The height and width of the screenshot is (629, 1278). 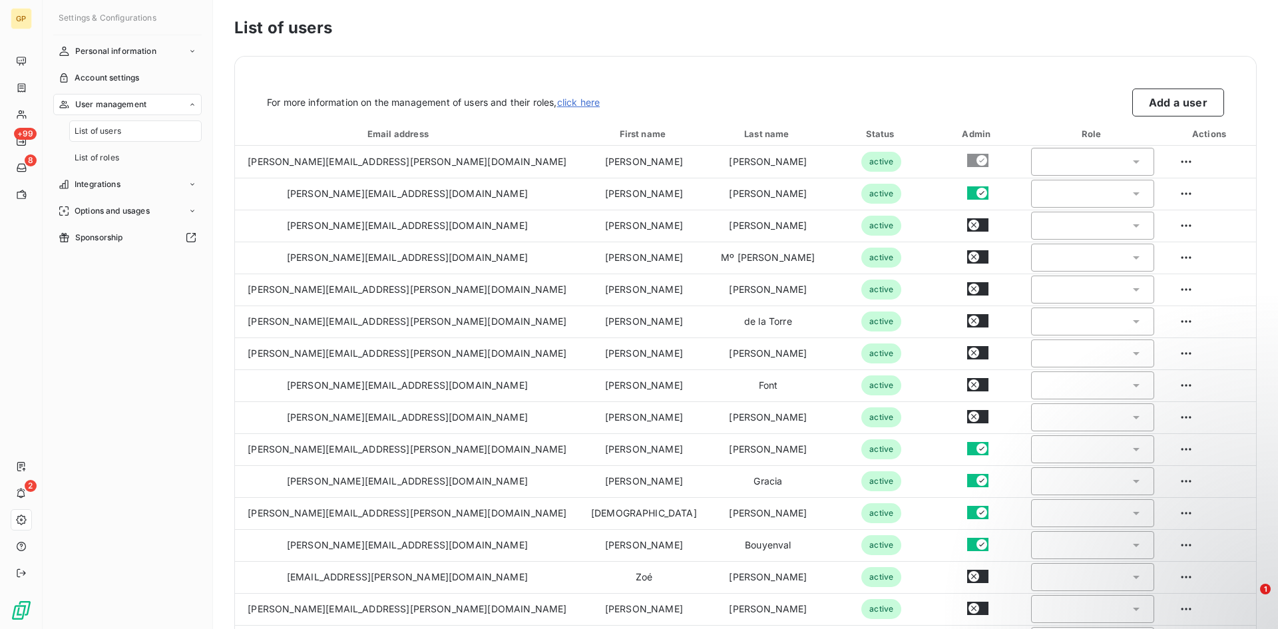 I want to click on div: Admin, so click(x=978, y=134).